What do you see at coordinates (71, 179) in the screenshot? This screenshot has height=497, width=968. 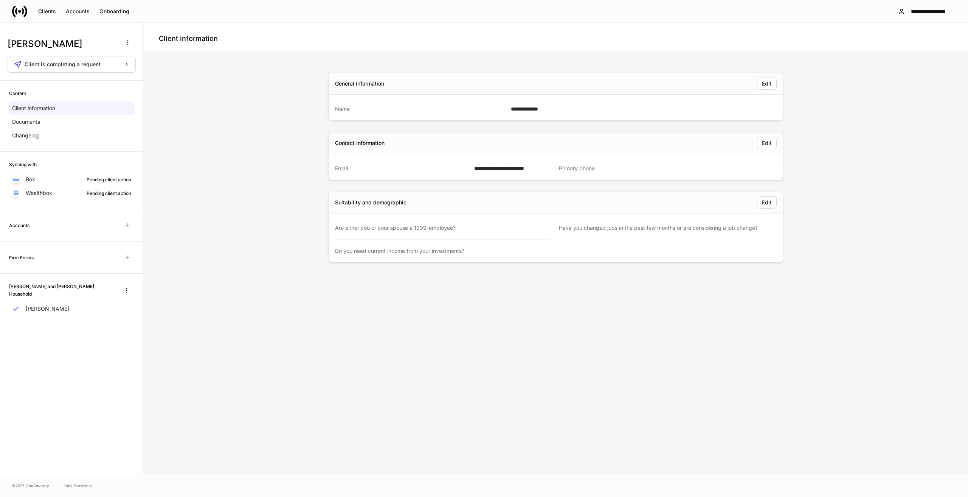 I see `a: BoxPending client action` at bounding box center [71, 179].